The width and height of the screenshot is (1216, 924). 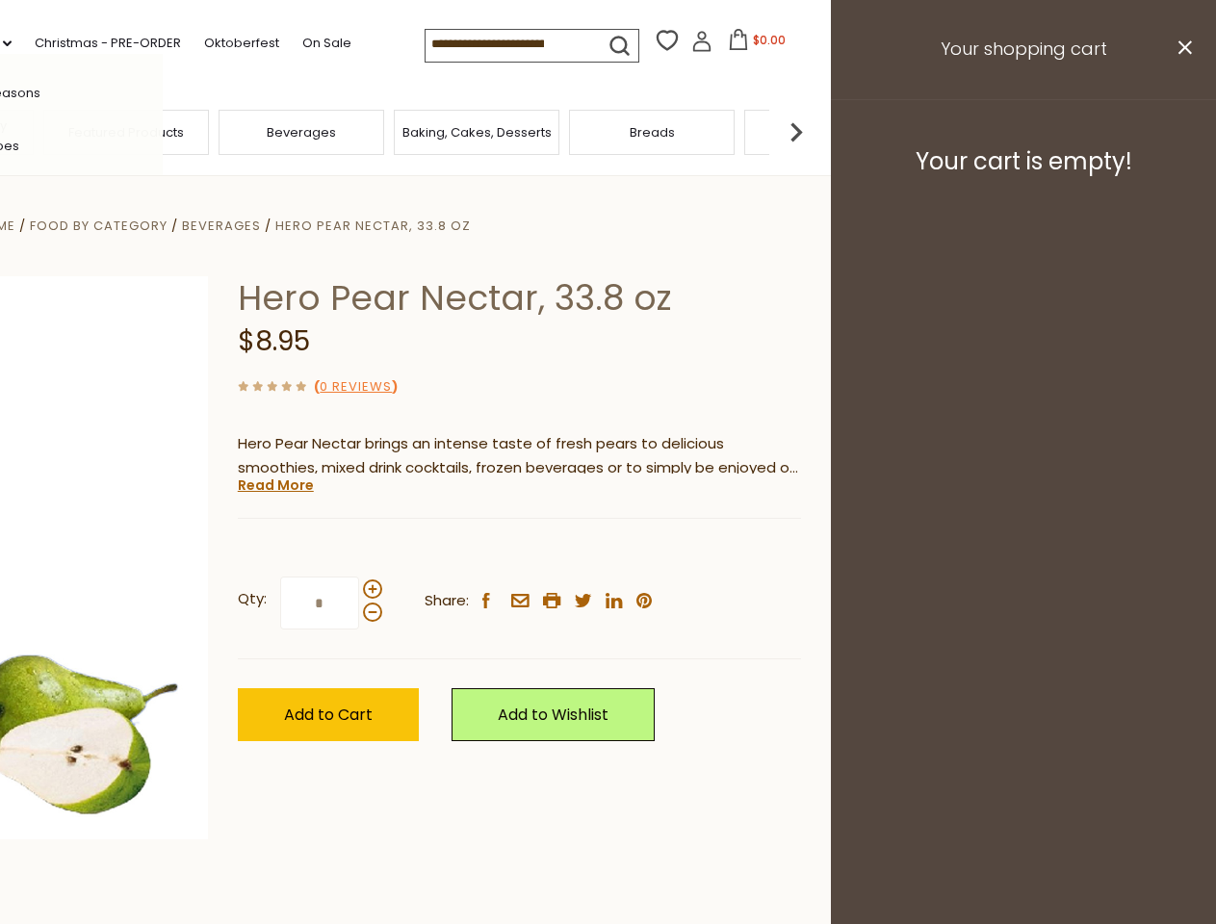 What do you see at coordinates (273, 341) in the screenshot?
I see `span: $8.95` at bounding box center [273, 341].